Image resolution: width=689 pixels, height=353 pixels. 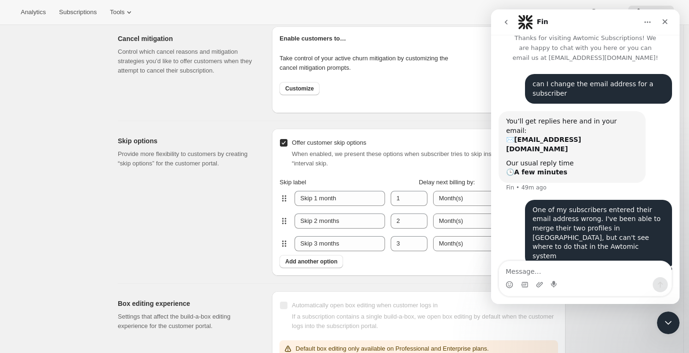 What do you see at coordinates (187, 321) in the screenshot?
I see `p: Settings that affect the build-a-box editing experience for the customer portal.` at bounding box center [187, 321].